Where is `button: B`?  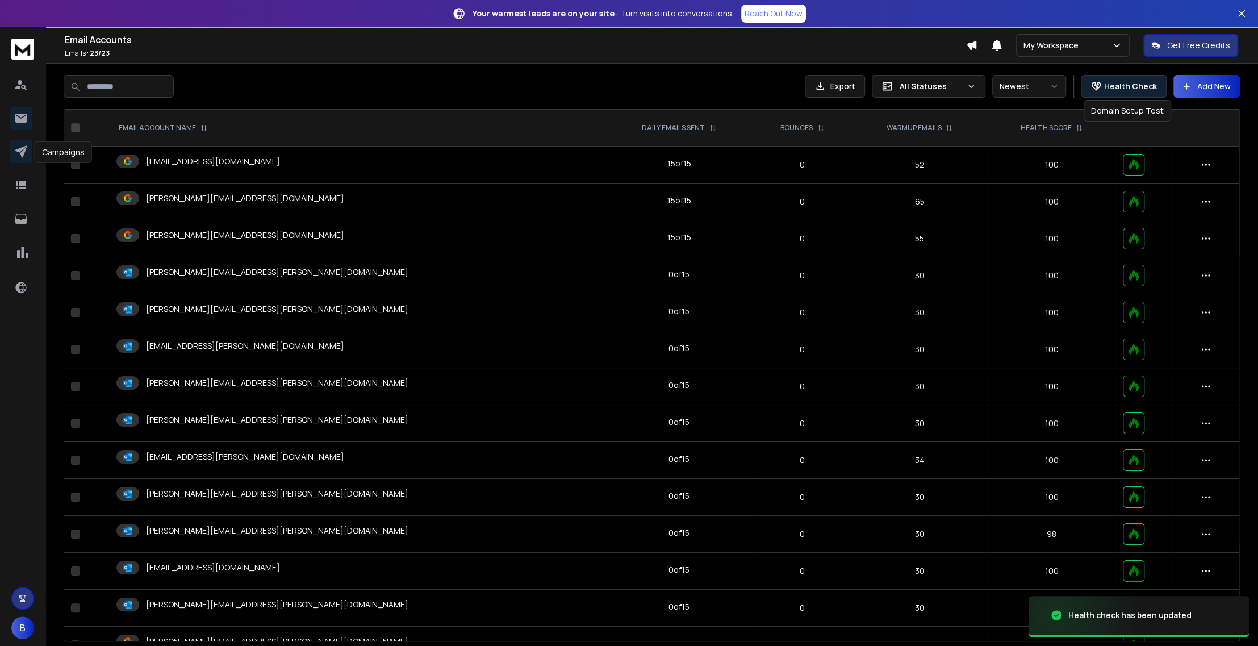 button: B is located at coordinates (23, 628).